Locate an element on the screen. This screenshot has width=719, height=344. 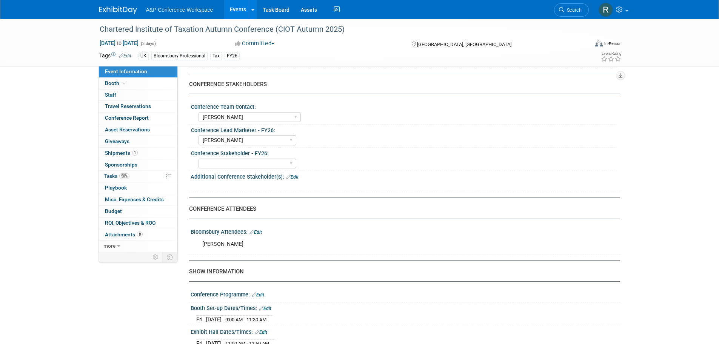
i: Booth reservation complete is located at coordinates (125, 83).